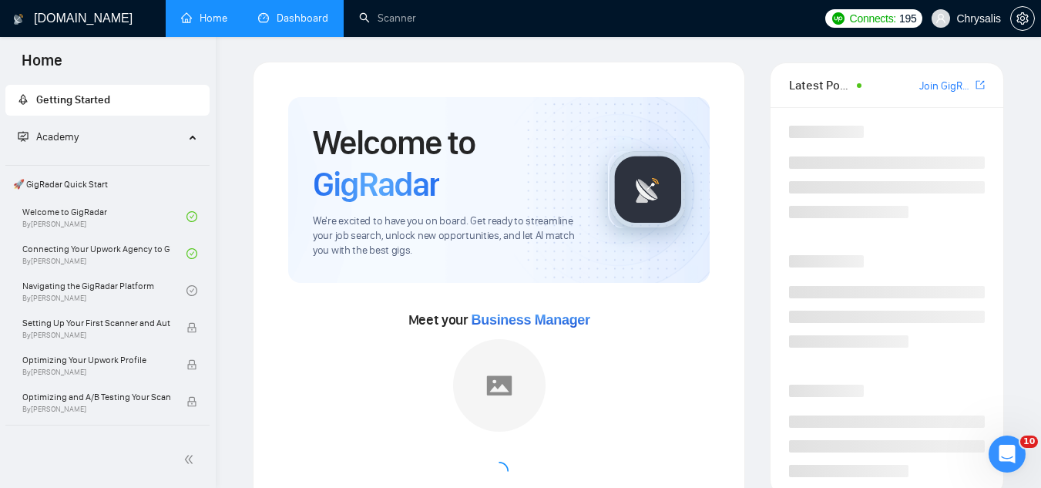 This screenshot has height=488, width=1041. What do you see at coordinates (873, 18) in the screenshot?
I see `span: Connects:` at bounding box center [873, 18].